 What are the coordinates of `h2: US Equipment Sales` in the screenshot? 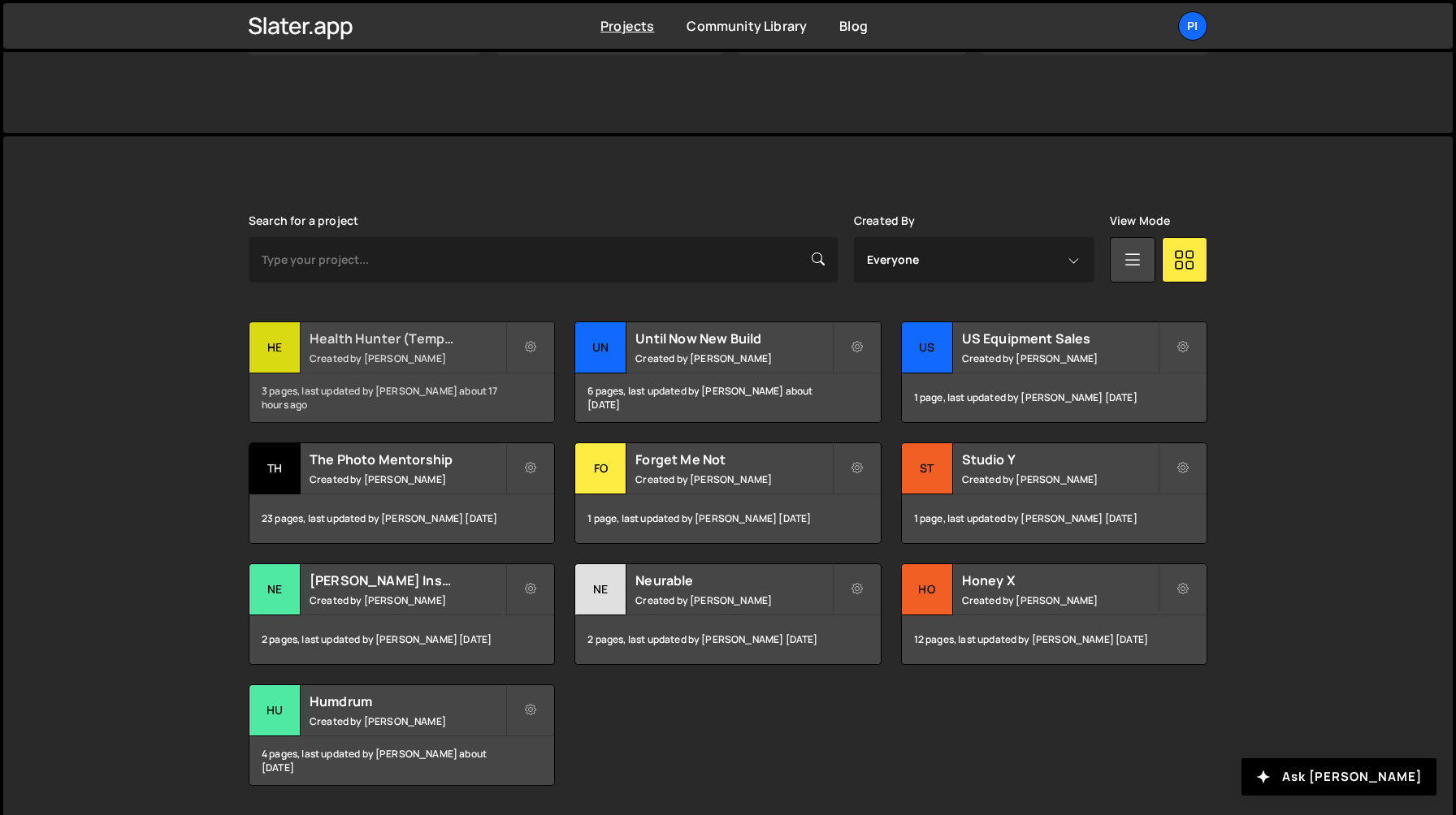 It's located at (1059, 339).